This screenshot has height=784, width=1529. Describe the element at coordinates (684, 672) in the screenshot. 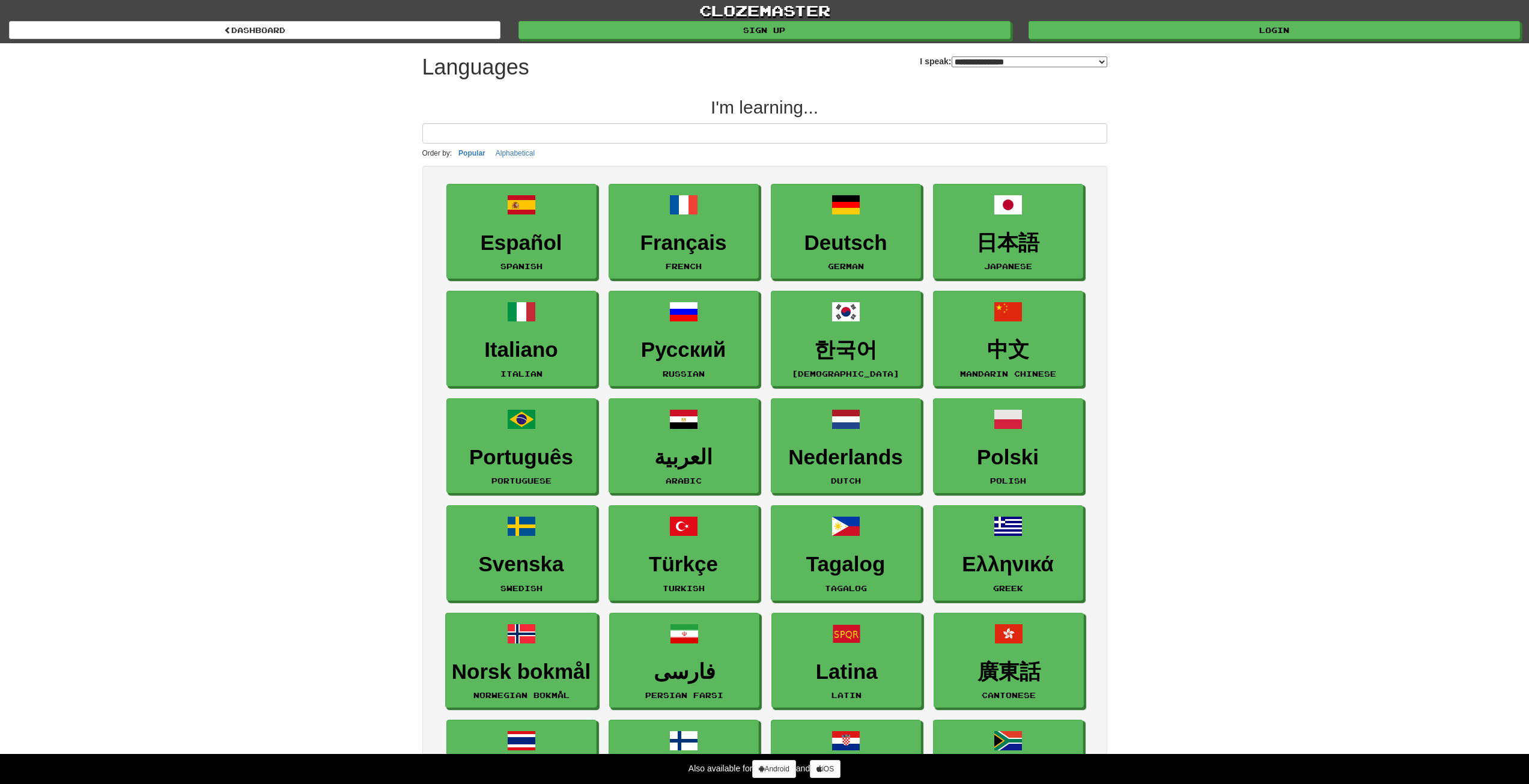

I see `h3: فارسی` at that location.